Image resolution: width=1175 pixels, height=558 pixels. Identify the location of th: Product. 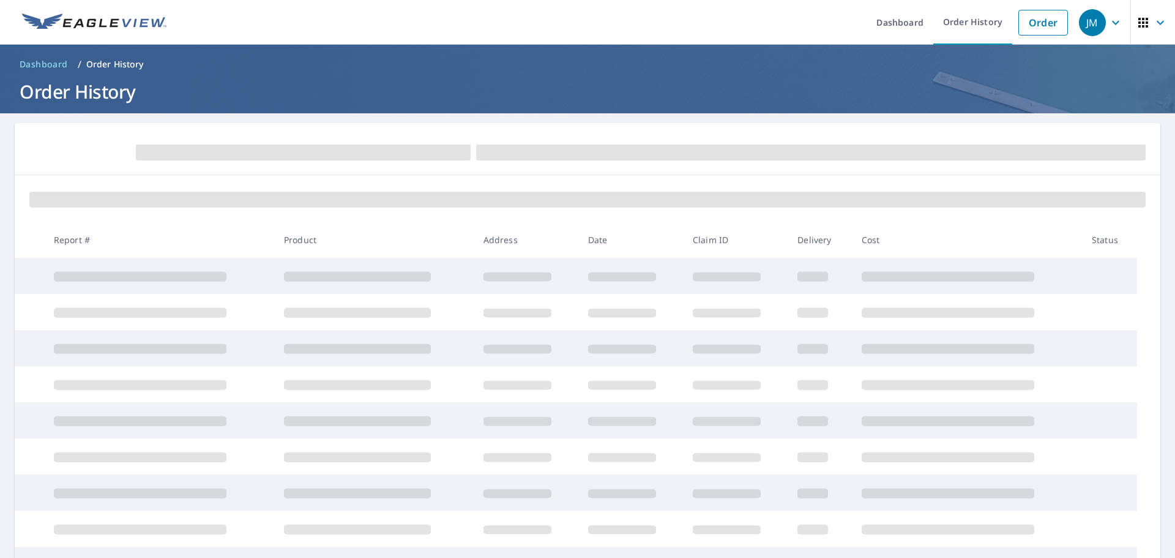
(374, 239).